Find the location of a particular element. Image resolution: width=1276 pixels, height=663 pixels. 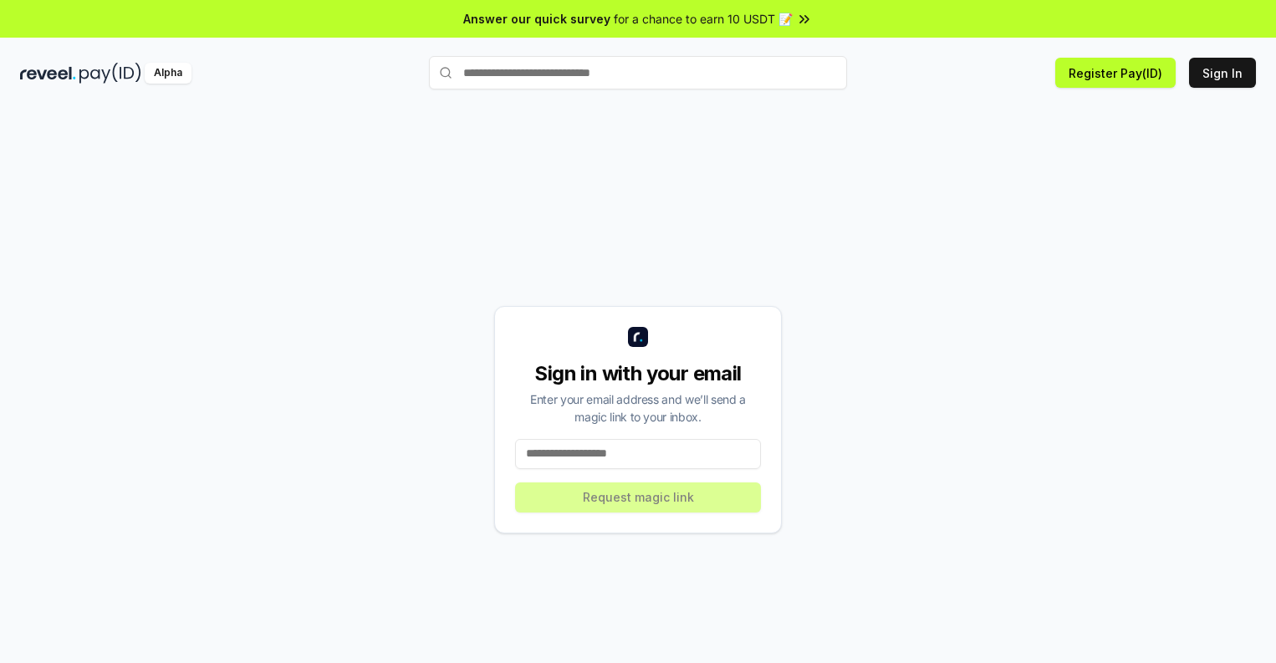

div: Alpha is located at coordinates (168, 73).